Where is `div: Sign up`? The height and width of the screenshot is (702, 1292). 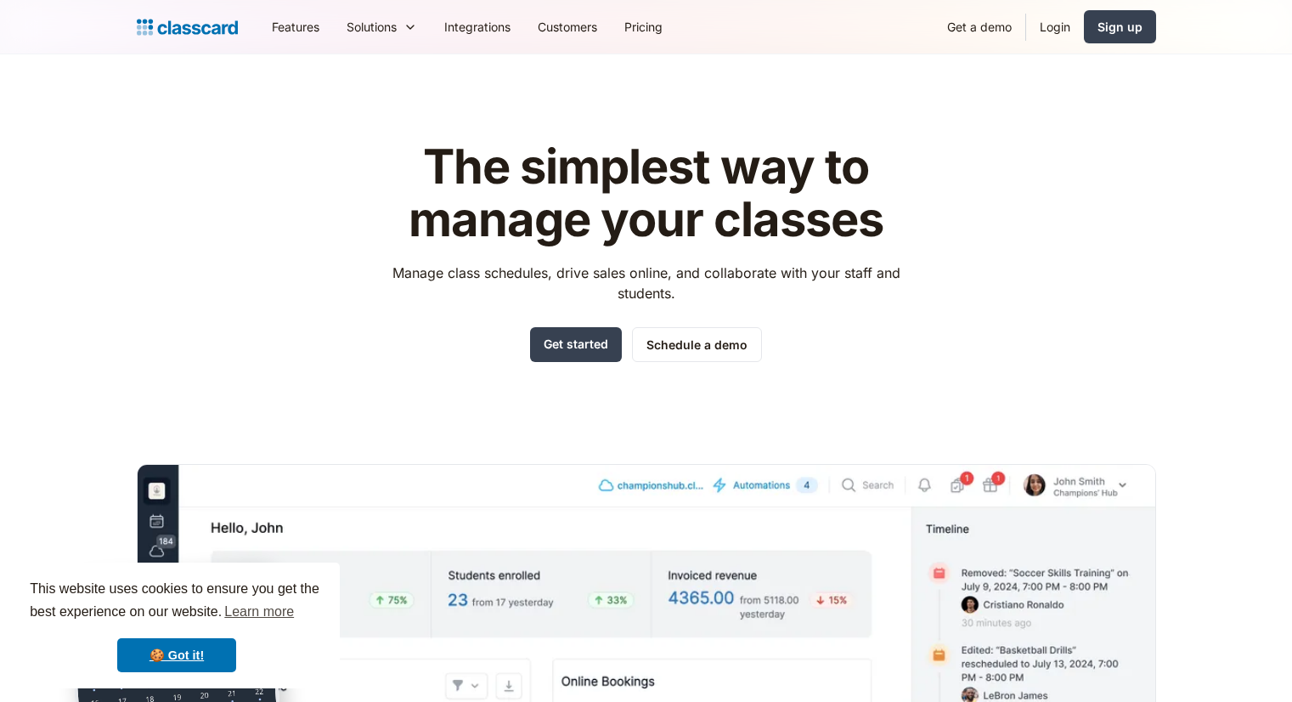 div: Sign up is located at coordinates (1120, 26).